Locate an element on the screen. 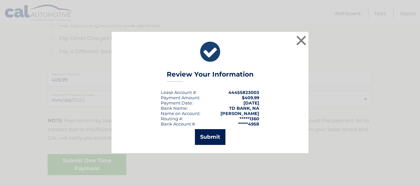 This screenshot has width=420, height=185. strong: TD BANK, NA is located at coordinates (244, 108).